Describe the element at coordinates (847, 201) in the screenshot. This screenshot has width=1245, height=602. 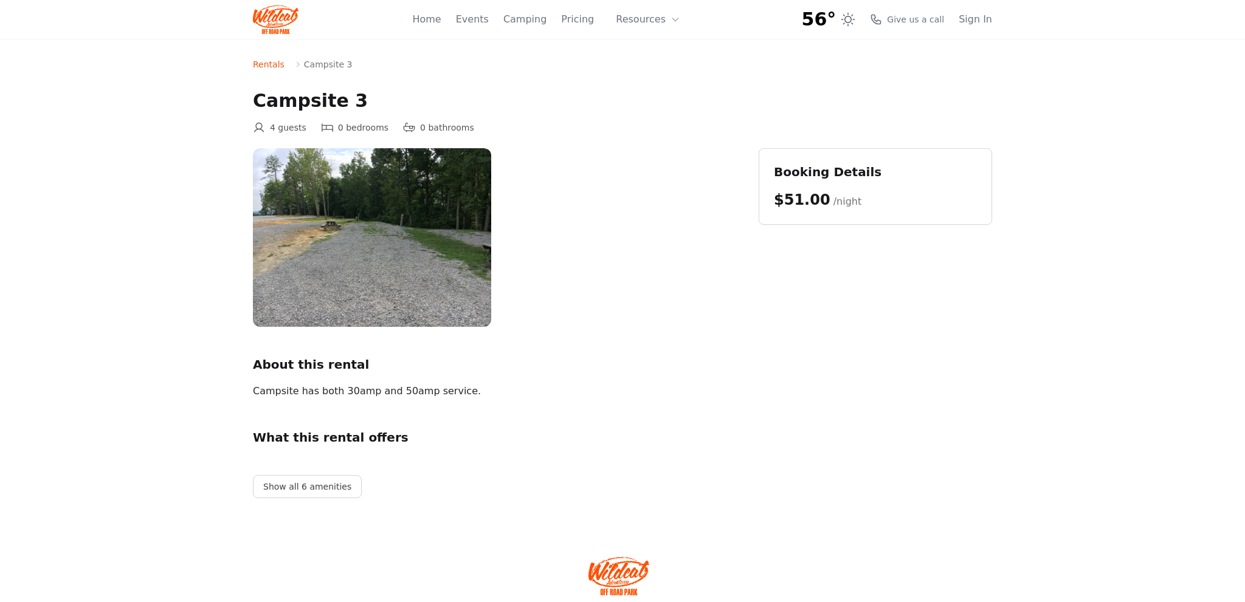
I see `span: /night` at that location.